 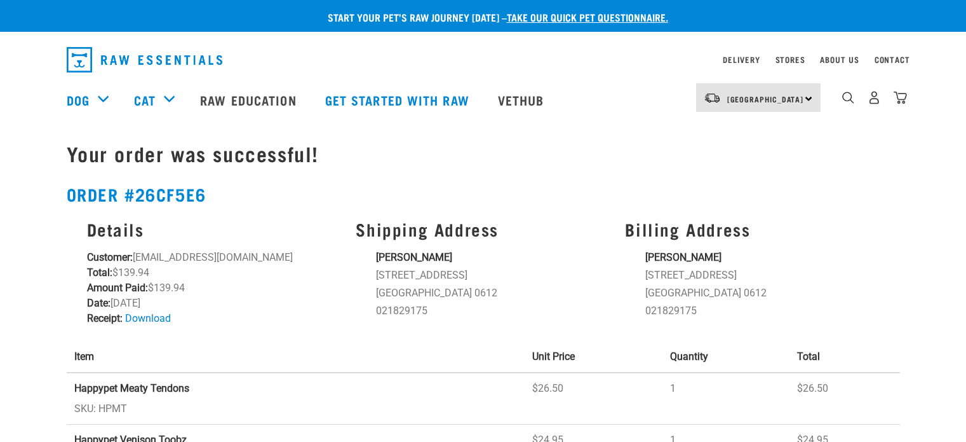 What do you see at coordinates (752, 229) in the screenshot?
I see `h3: Billing Address` at bounding box center [752, 229].